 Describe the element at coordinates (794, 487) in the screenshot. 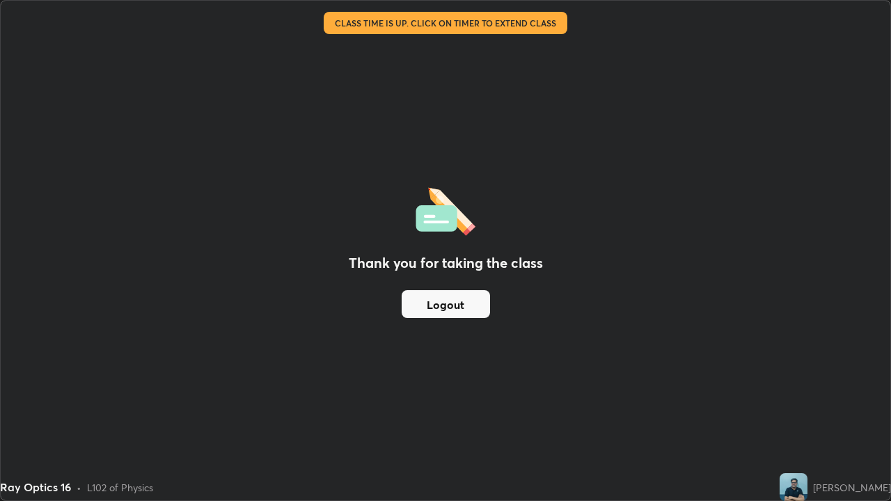

I see `img: 3cc9671c434e4cc7a3e98729d35f74b5.jpg` at that location.